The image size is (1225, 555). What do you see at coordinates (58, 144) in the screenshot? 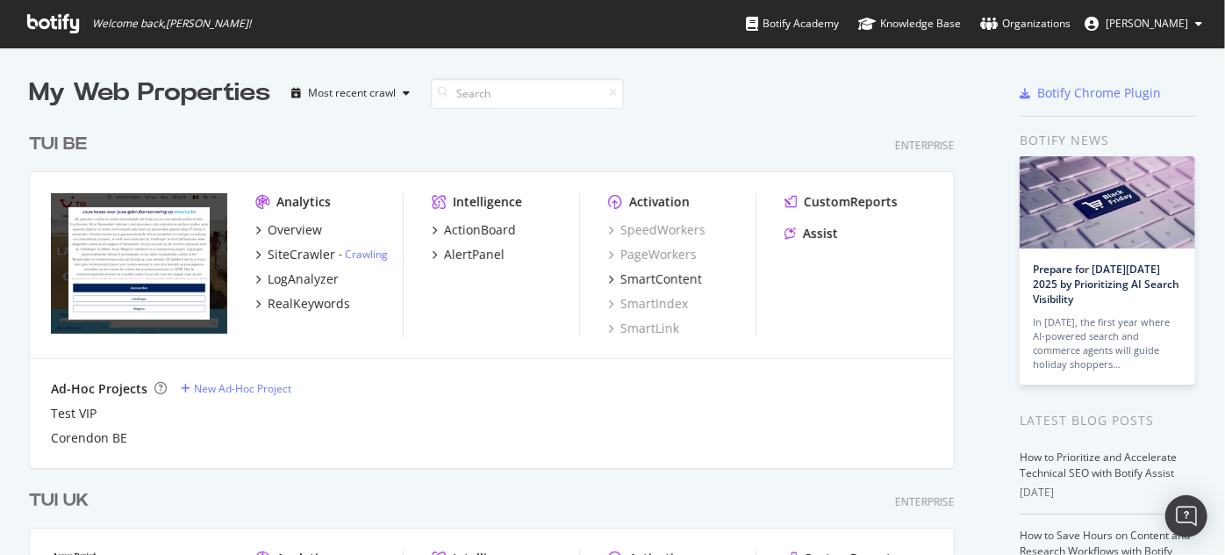
I see `div: TUI BE` at bounding box center [58, 144].